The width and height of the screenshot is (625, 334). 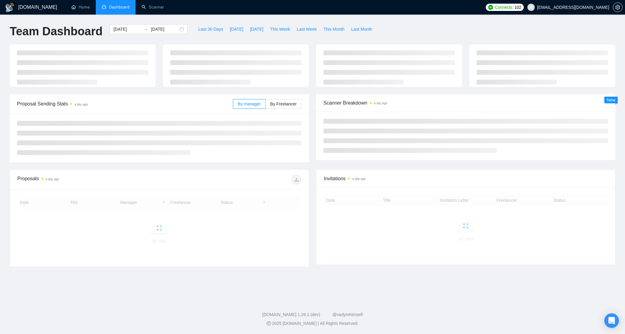 What do you see at coordinates (280, 29) in the screenshot?
I see `button: This Week` at bounding box center [280, 29].